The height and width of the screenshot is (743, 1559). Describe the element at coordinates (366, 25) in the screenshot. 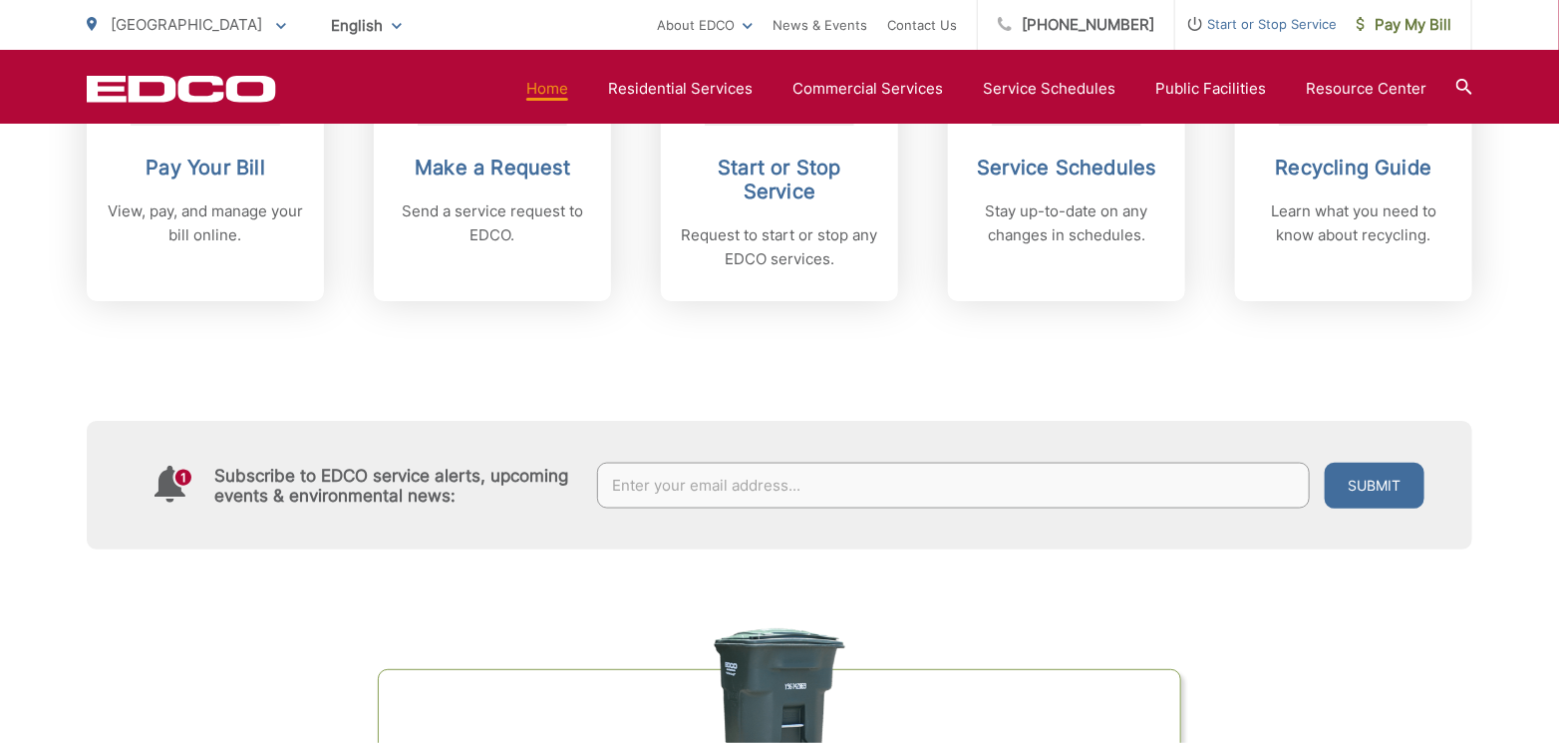

I see `span: English` at that location.